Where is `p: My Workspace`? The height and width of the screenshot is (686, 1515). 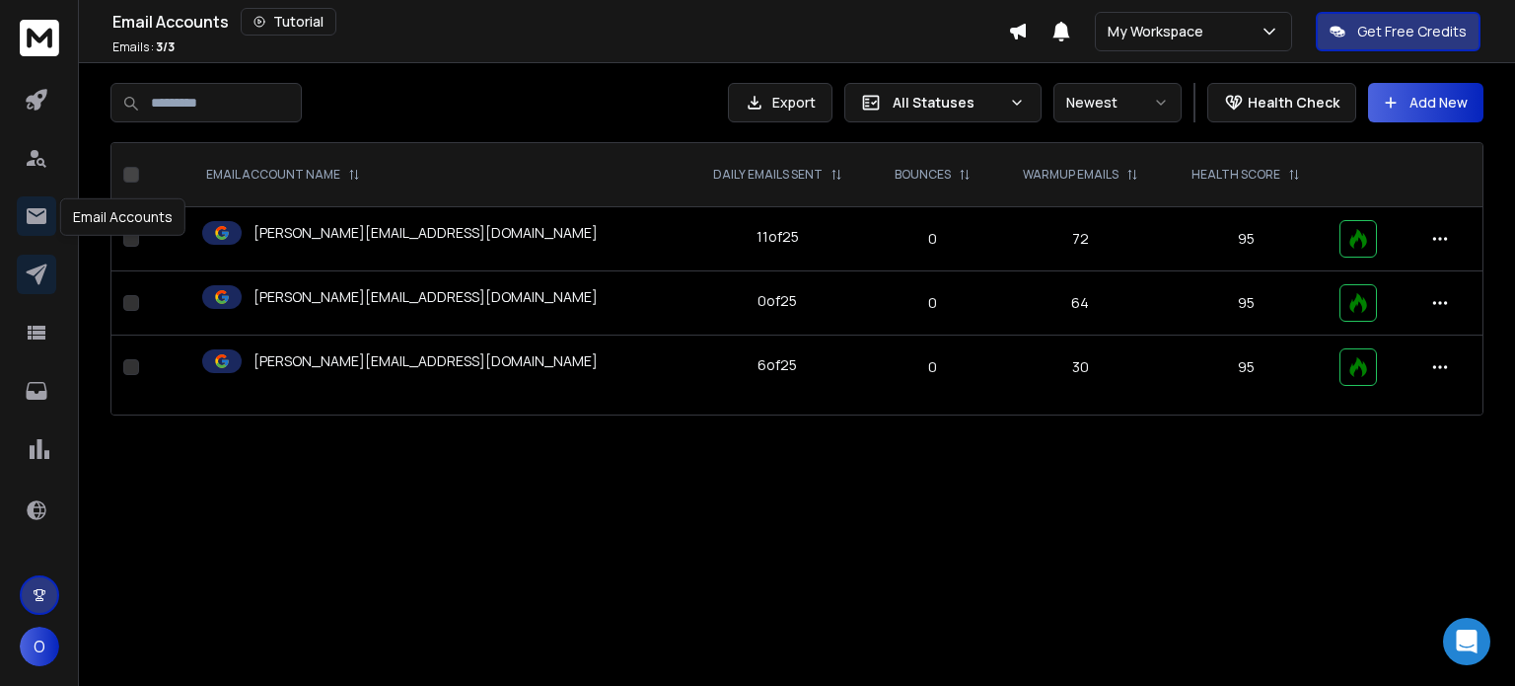 p: My Workspace is located at coordinates (1159, 32).